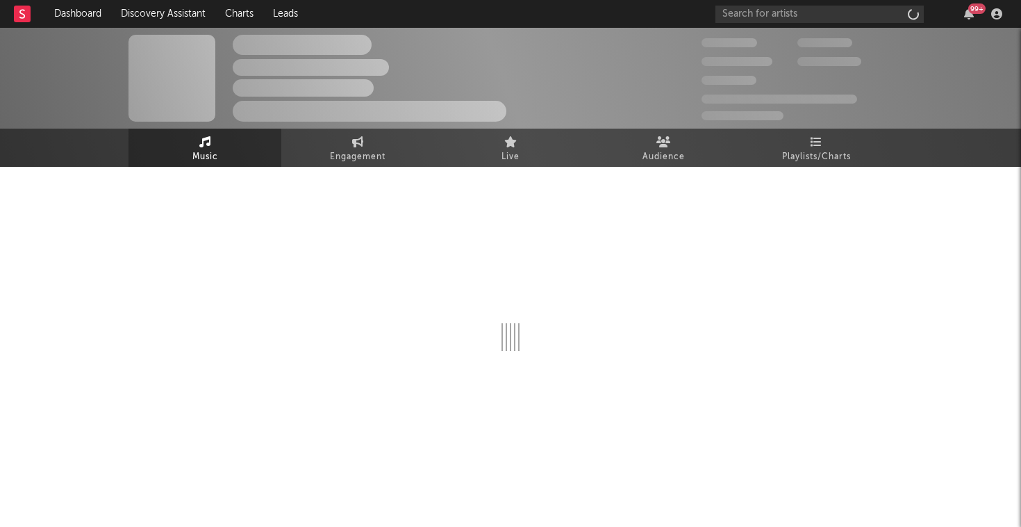 The height and width of the screenshot is (527, 1021). I want to click on span: 300,000, so click(729, 42).